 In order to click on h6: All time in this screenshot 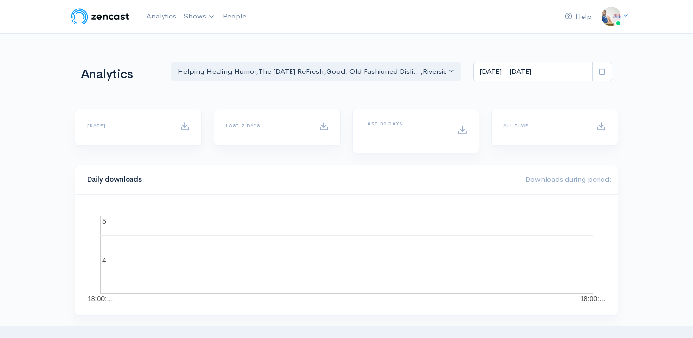, I will do `click(544, 126)`.